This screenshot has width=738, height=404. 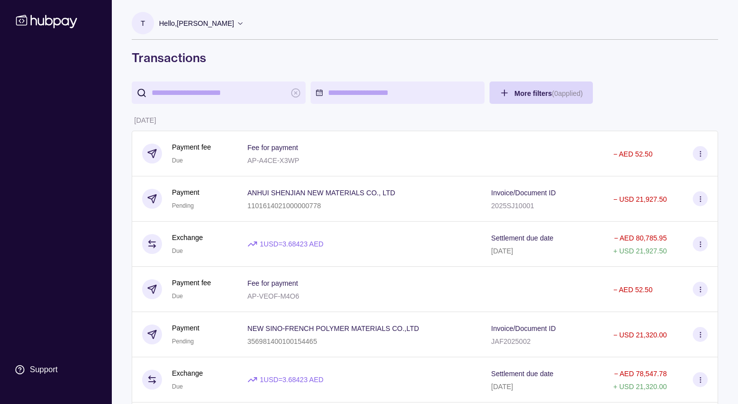 I want to click on p: ANHUI SHENJIAN NEW MATERIALS CO., LTD, so click(x=321, y=193).